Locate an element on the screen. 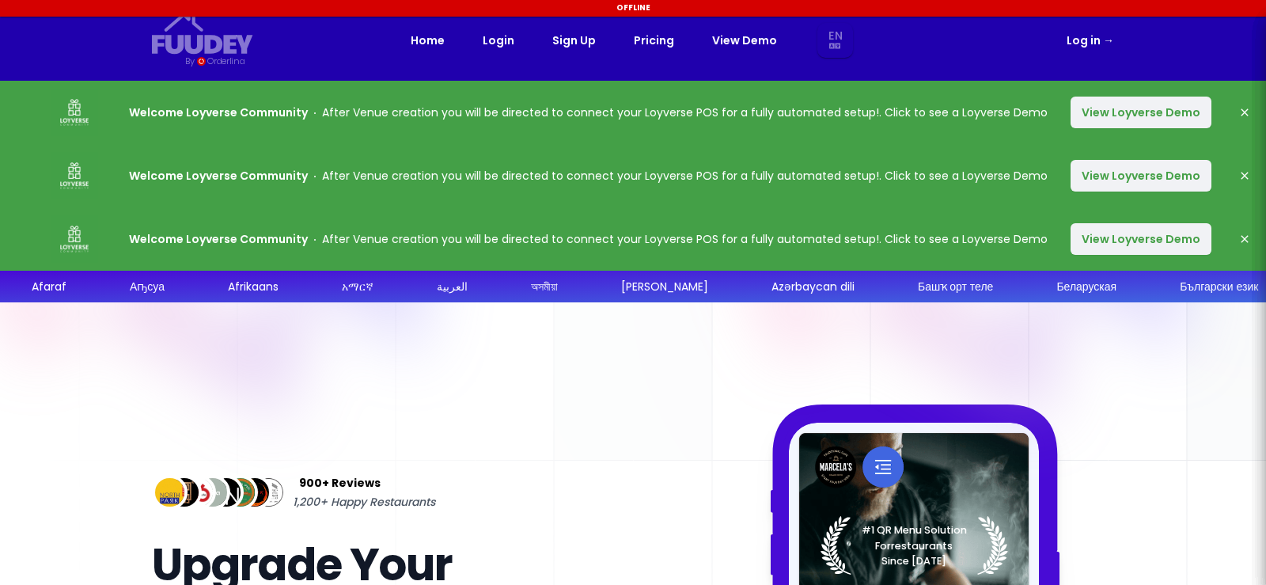 Image resolution: width=1266 pixels, height=585 pixels. a: Login is located at coordinates (499, 40).